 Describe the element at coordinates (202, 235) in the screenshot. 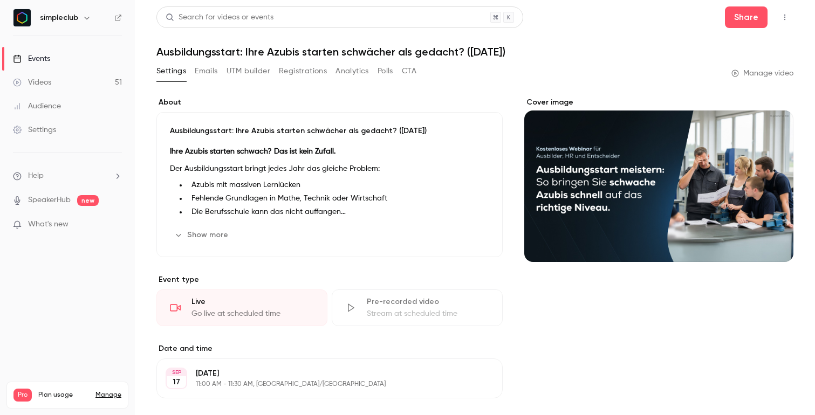

I see `button: Show more` at that location.